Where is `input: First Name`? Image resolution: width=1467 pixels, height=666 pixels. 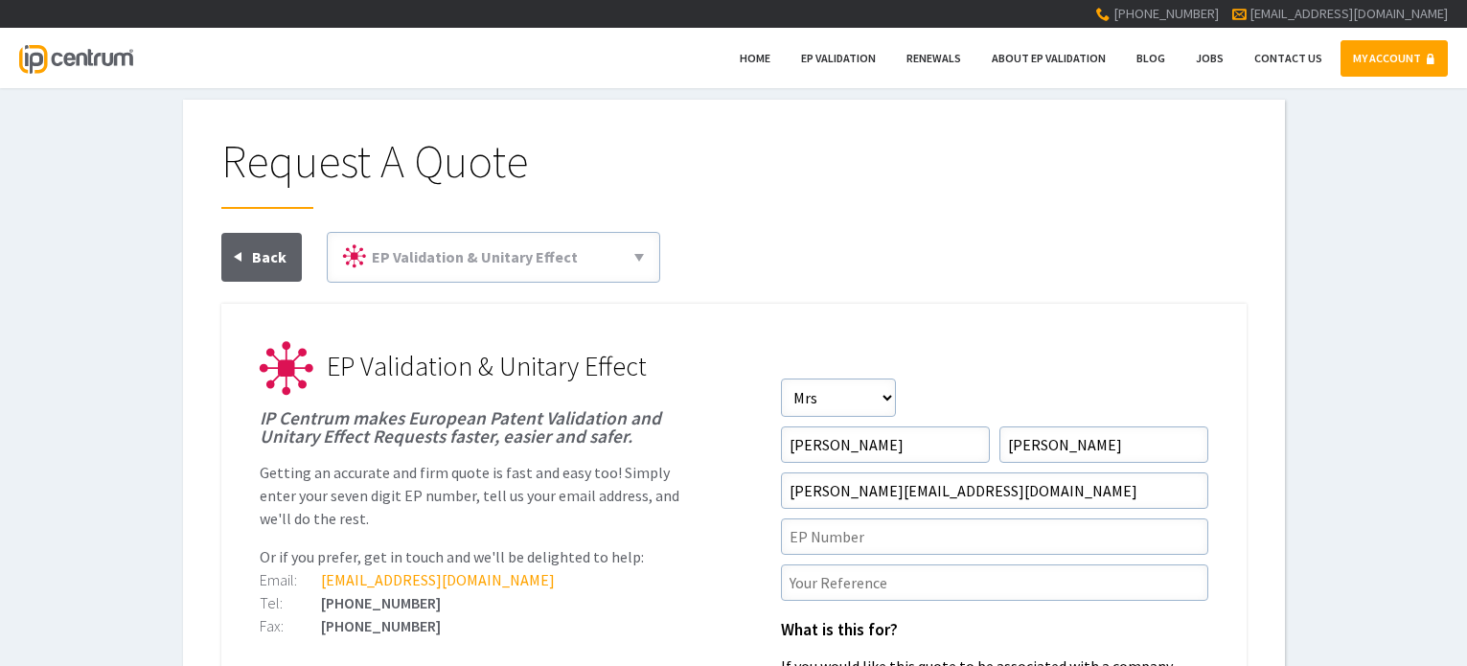
input: First Name is located at coordinates (885, 445).